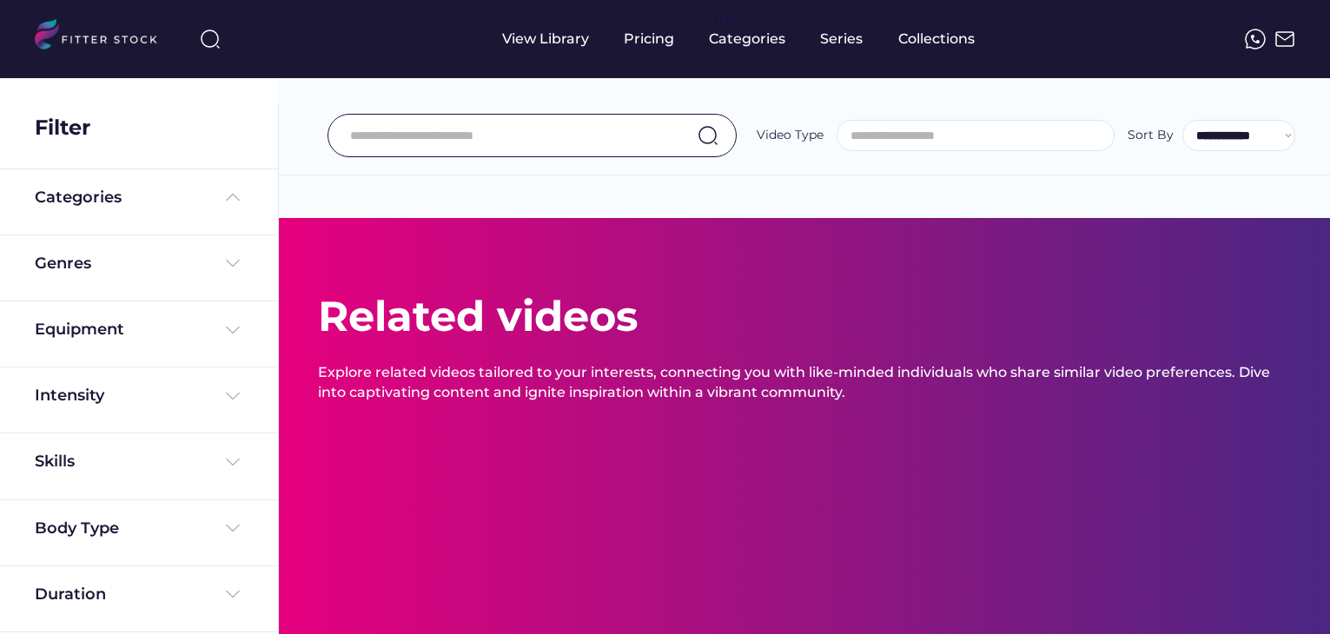  What do you see at coordinates (842, 39) in the screenshot?
I see `div: Series` at bounding box center [842, 39].